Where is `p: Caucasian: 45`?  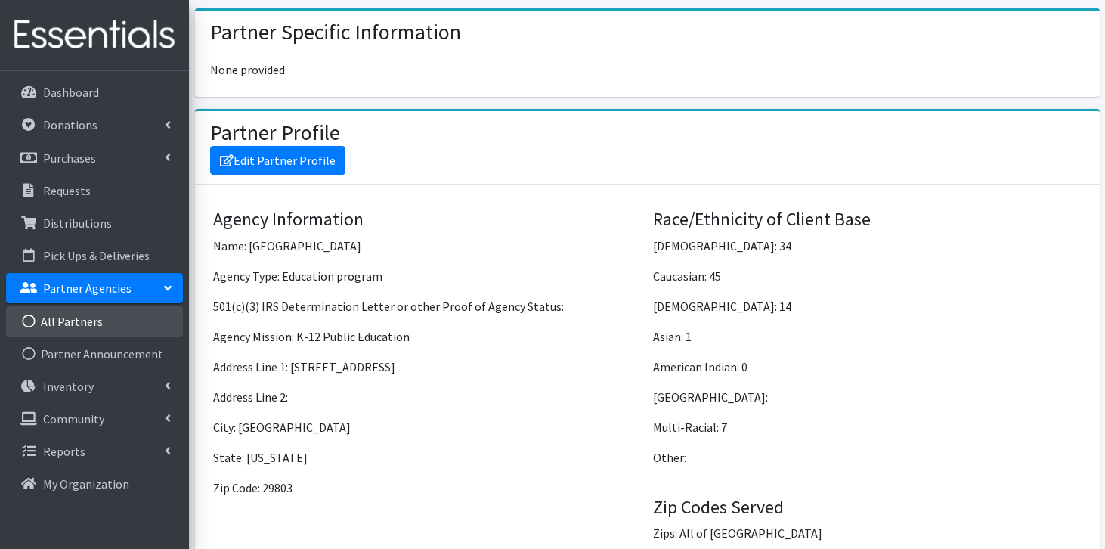 p: Caucasian: 45 is located at coordinates (867, 276).